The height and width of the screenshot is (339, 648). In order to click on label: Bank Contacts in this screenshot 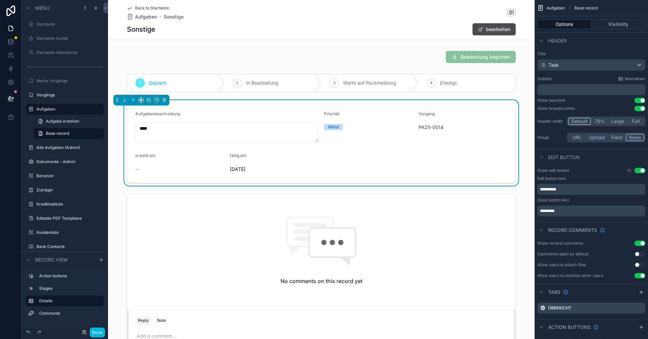, I will do `click(68, 247)`.